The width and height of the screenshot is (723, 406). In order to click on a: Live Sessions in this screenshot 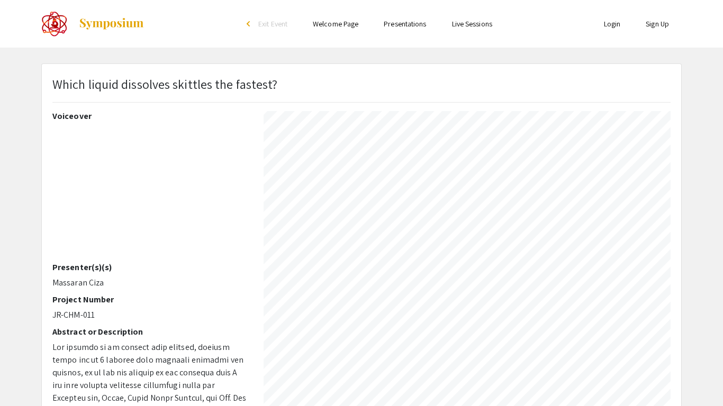, I will do `click(472, 24)`.